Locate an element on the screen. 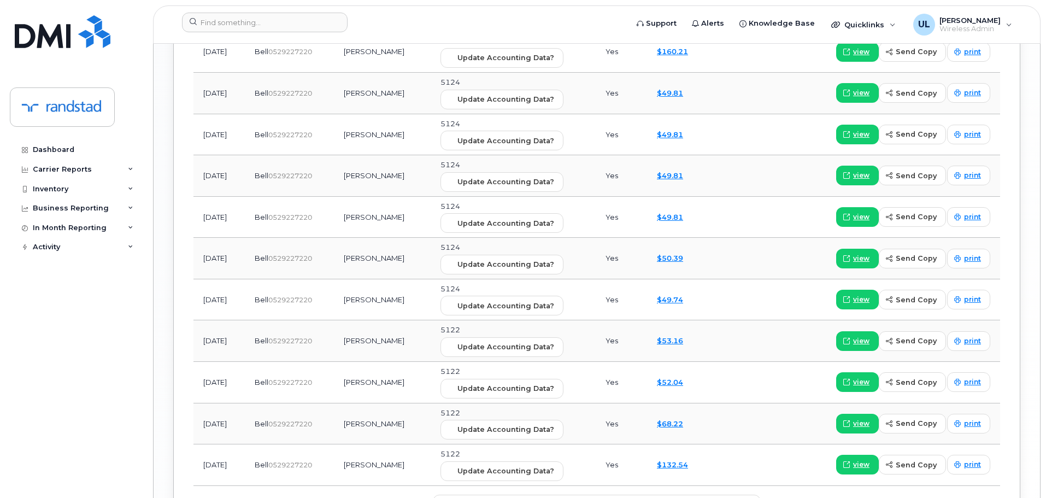 This screenshot has height=498, width=1046. a: Knowledge Base is located at coordinates (777, 24).